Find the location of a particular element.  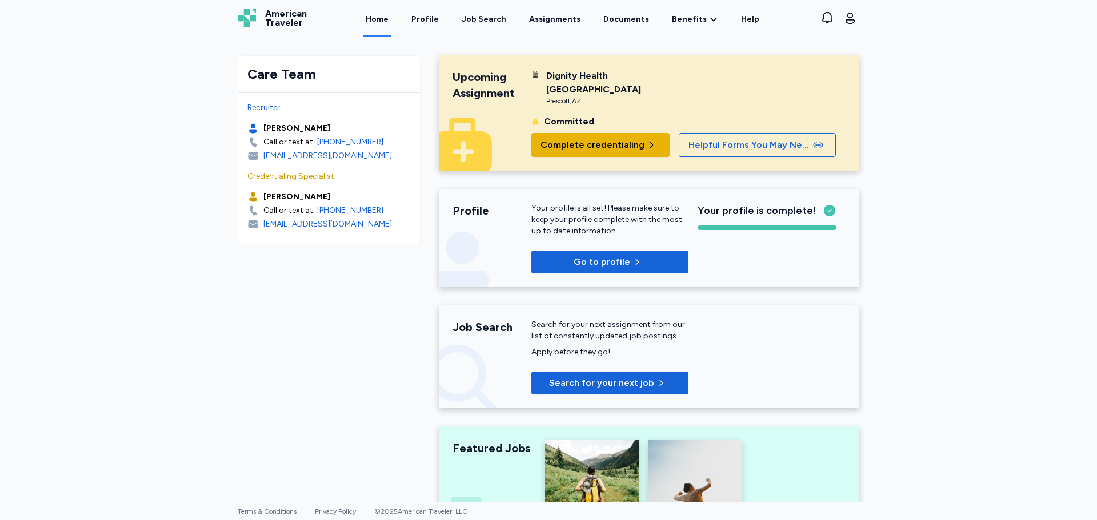

span: Helpful Forms You May Need is located at coordinates (750, 145).